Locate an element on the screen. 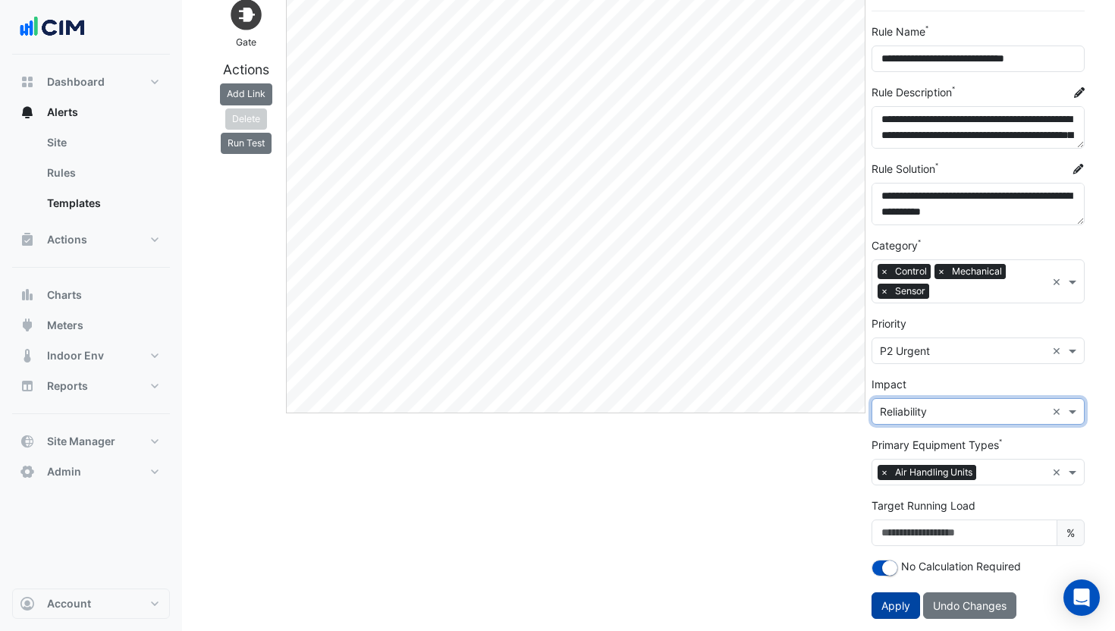 The height and width of the screenshot is (631, 1115). button: Actions is located at coordinates (91, 240).